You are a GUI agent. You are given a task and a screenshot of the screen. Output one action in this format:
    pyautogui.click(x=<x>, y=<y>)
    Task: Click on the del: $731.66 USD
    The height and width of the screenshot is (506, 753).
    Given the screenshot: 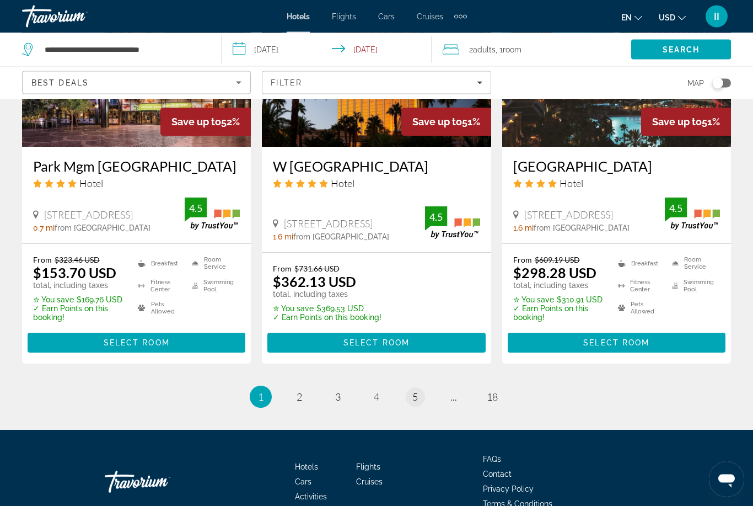 What is the action you would take?
    pyautogui.click(x=317, y=268)
    